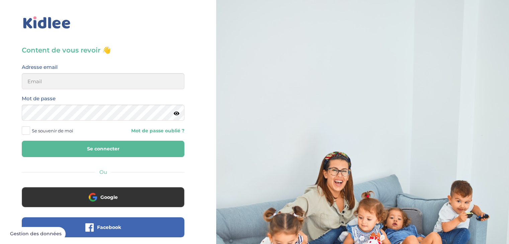 The width and height of the screenshot is (509, 244). What do you see at coordinates (47, 23) in the screenshot?
I see `img: logo_kidlee_bleu` at bounding box center [47, 23].